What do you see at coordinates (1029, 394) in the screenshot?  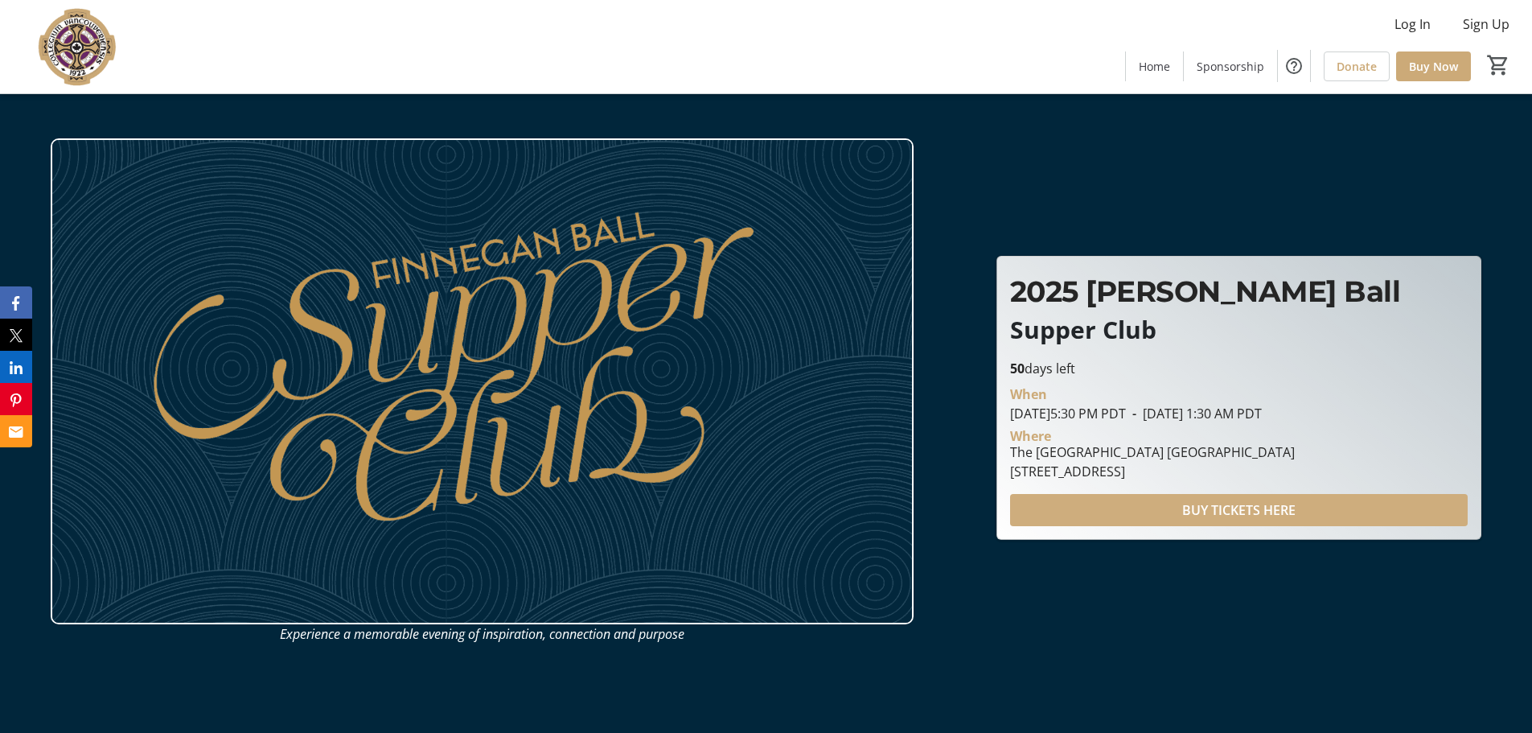 I see `div: When` at bounding box center [1029, 394].